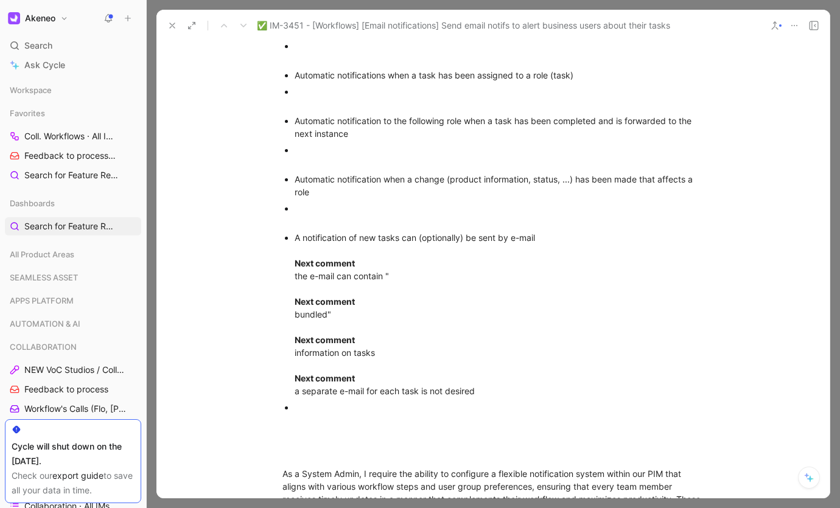  Describe the element at coordinates (32, 203) in the screenshot. I see `span: Dashboards` at that location.